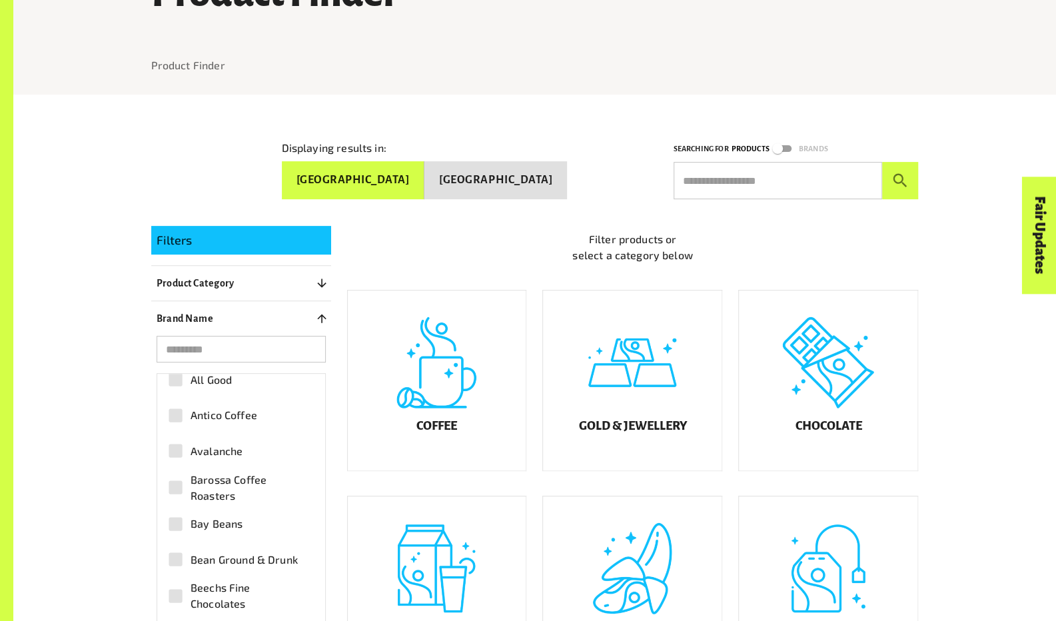  I want to click on span: Barossa Coffee Roasters, so click(249, 488).